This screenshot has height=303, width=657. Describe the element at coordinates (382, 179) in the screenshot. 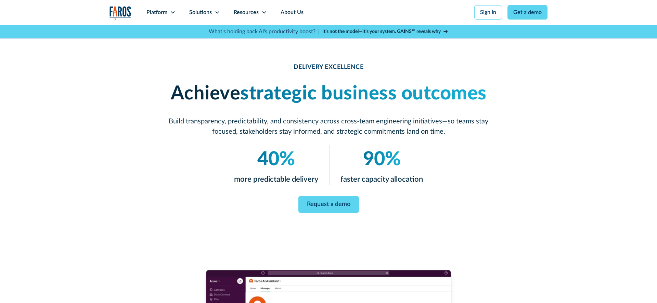

I see `p: faster capacity allocation` at that location.